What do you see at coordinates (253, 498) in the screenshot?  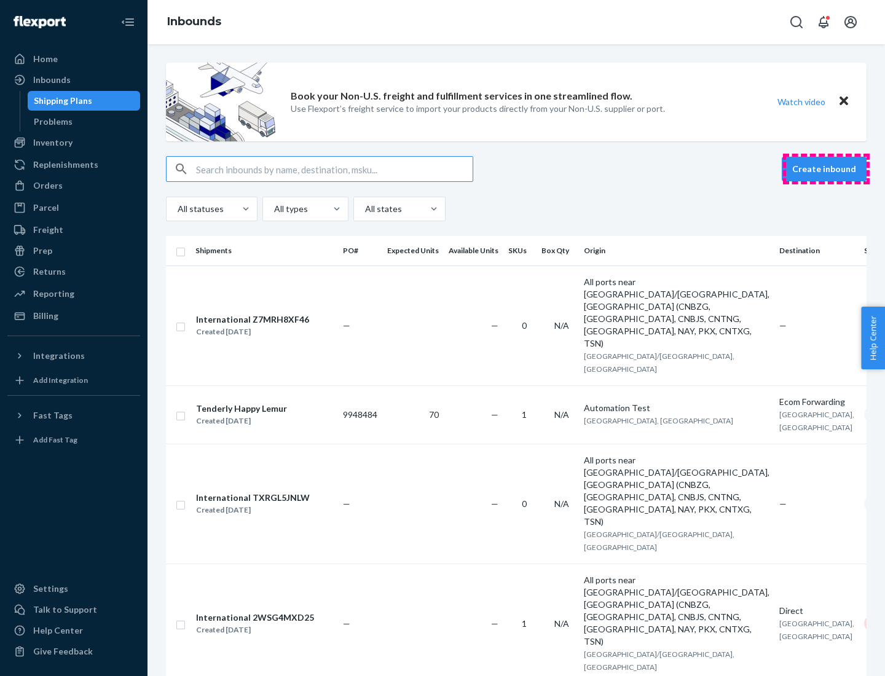 I see `div: International TXRGL5JNLW` at bounding box center [253, 498].